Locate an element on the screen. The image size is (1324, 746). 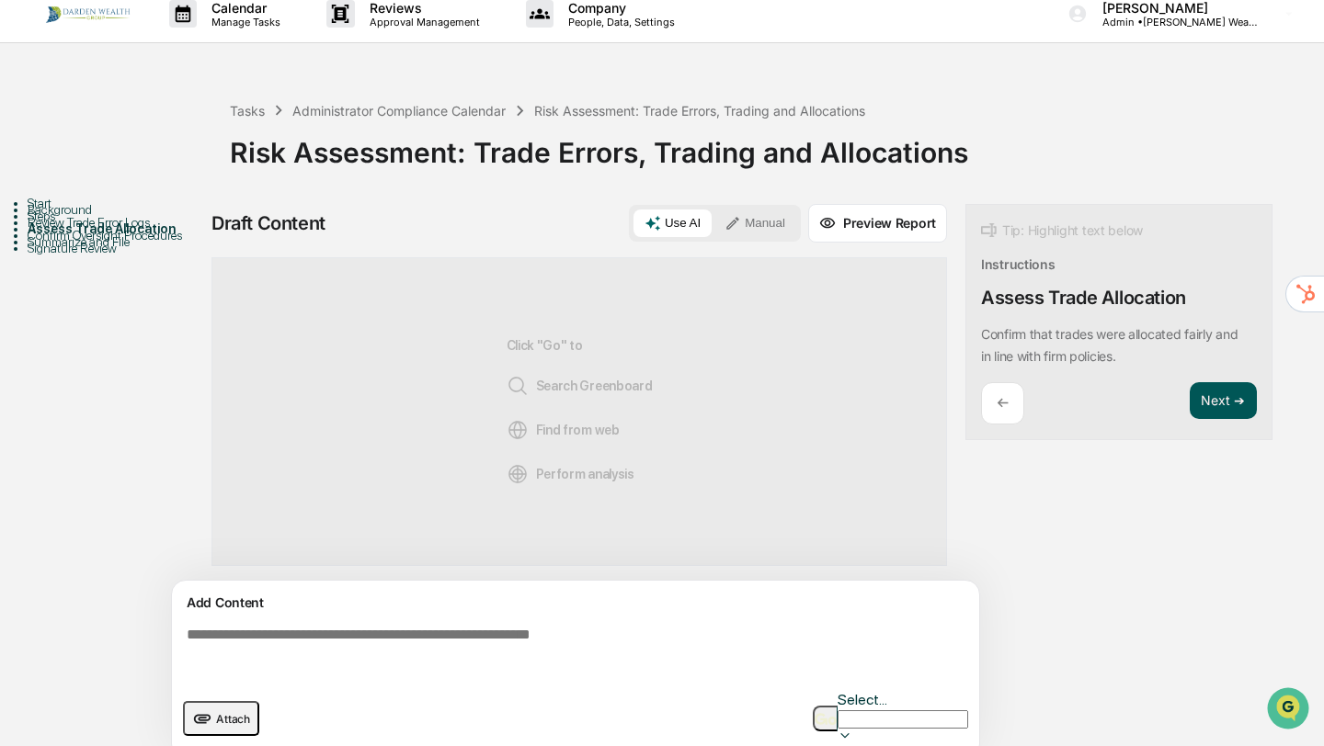
div: We're available if you need us! is located at coordinates (147, 166).